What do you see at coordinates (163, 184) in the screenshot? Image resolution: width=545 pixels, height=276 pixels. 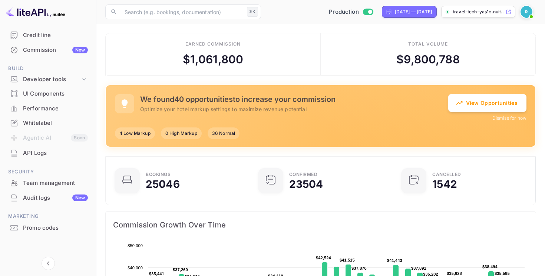 I see `div: 25046` at bounding box center [163, 184].